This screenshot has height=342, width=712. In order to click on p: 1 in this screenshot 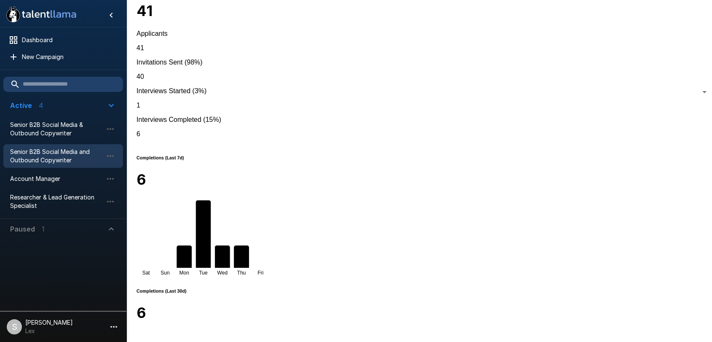, I will do `click(419, 105)`.